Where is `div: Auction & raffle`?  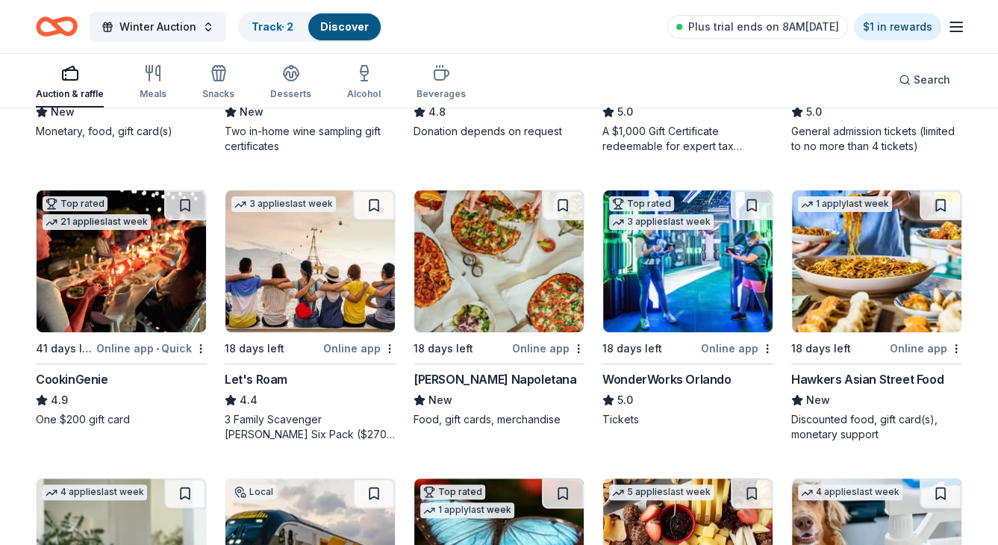
div: Auction & raffle is located at coordinates (69, 94).